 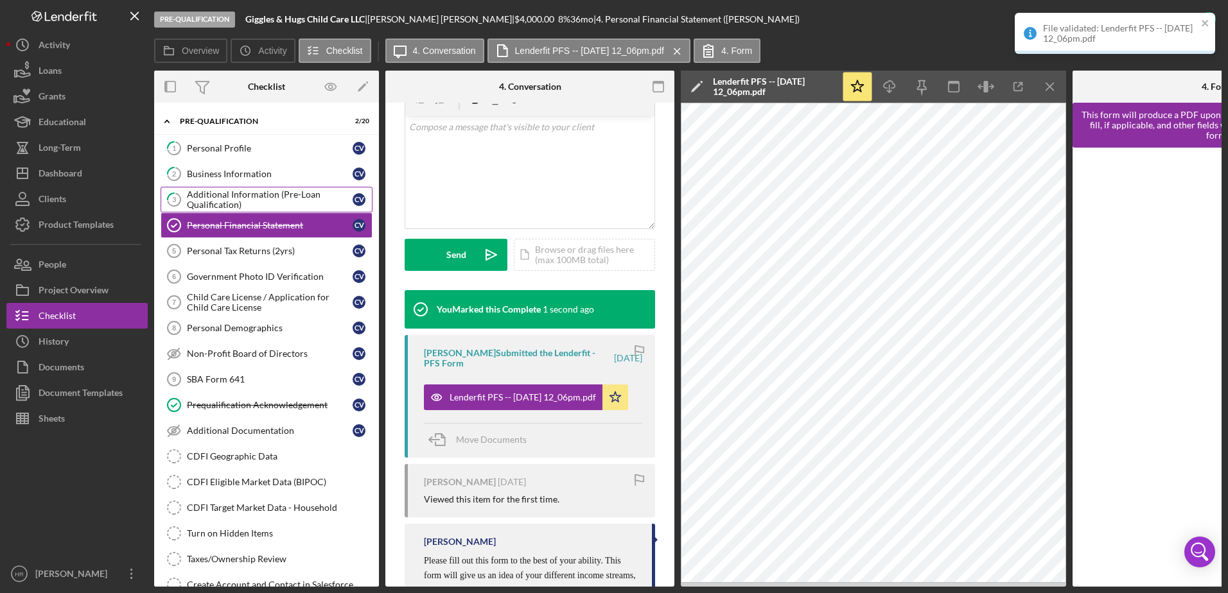 I want to click on div: Additional Information (Pre-Loan Qualification), so click(x=270, y=200).